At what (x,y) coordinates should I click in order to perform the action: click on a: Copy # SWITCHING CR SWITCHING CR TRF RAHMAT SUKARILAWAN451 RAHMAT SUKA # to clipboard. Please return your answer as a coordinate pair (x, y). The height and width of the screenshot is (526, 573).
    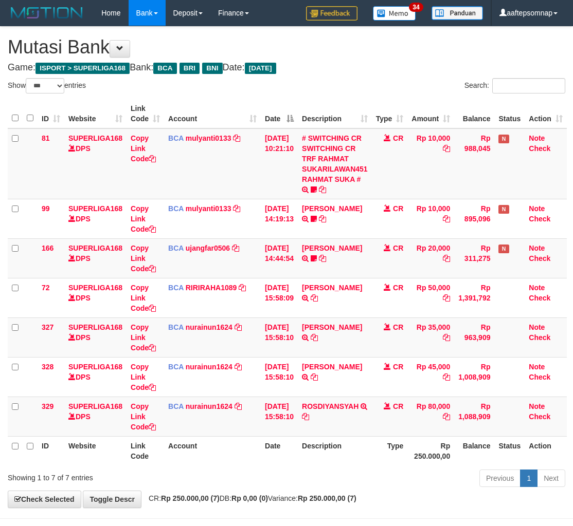
    Looking at the image, I should click on (322, 190).